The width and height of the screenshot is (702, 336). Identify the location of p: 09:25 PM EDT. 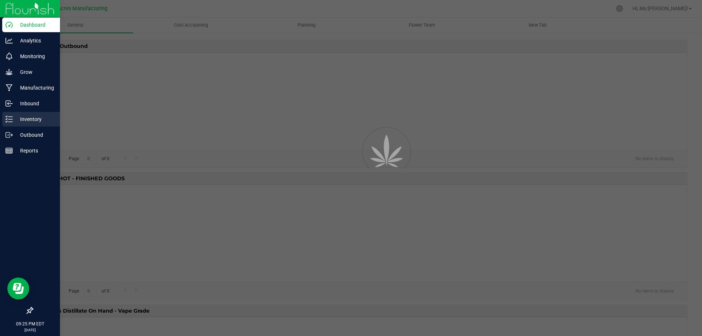
(30, 324).